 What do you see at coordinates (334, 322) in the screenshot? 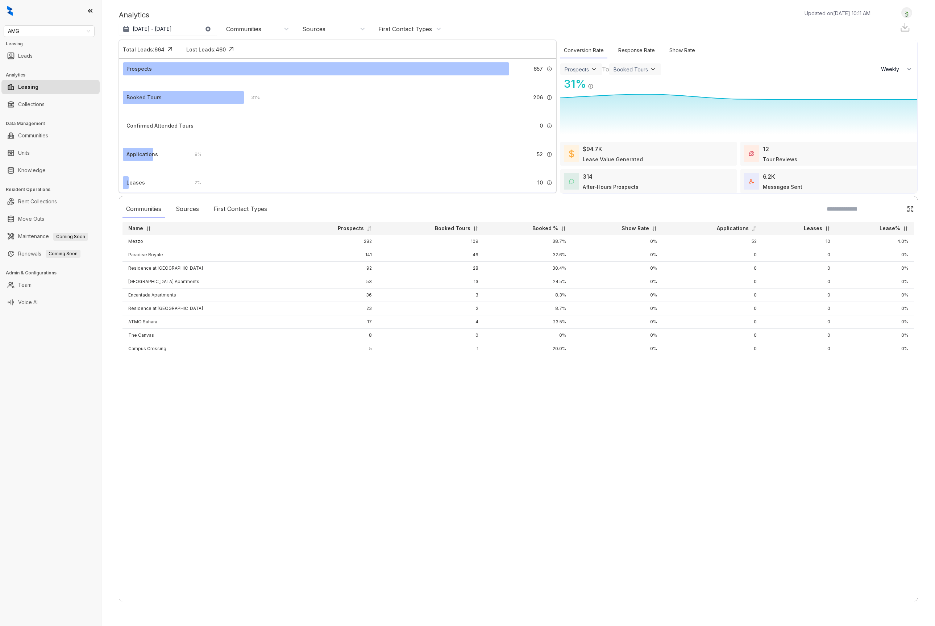
I see `td: 17` at bounding box center [334, 322].